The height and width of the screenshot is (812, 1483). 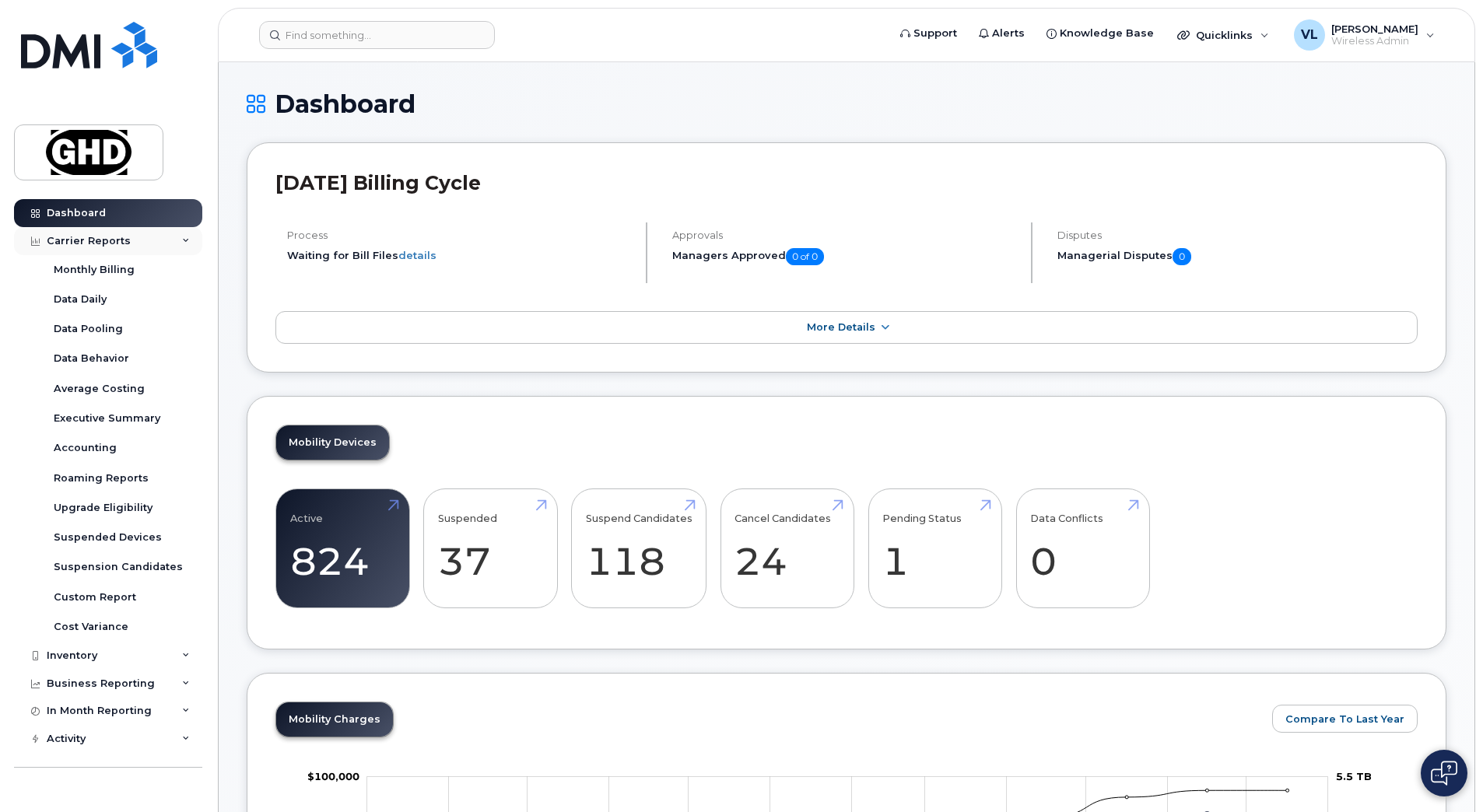 What do you see at coordinates (417, 255) in the screenshot?
I see `a: details` at bounding box center [417, 255].